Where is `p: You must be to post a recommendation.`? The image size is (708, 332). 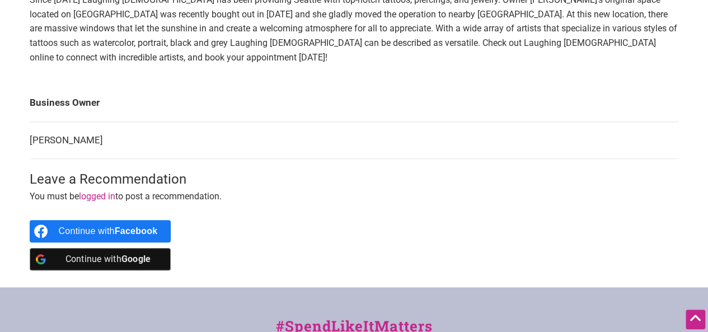
p: You must be to post a recommendation. is located at coordinates (354, 196).